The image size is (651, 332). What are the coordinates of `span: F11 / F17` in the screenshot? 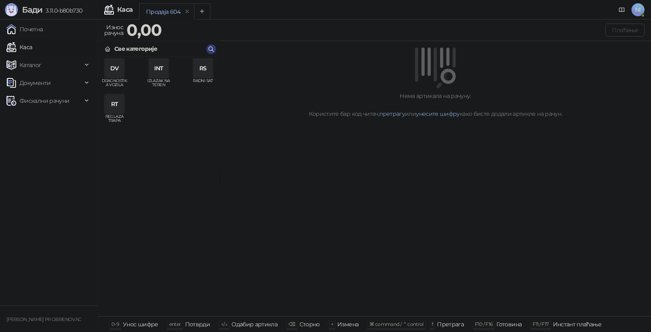 It's located at (540, 324).